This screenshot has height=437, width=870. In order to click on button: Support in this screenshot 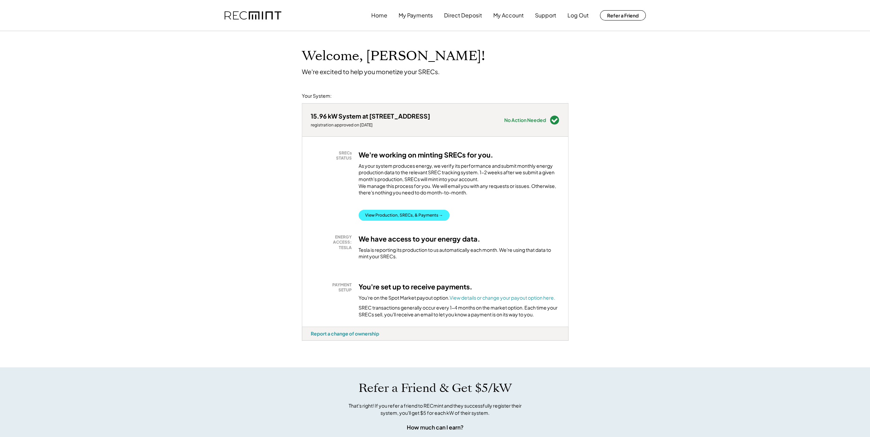, I will do `click(545, 15)`.